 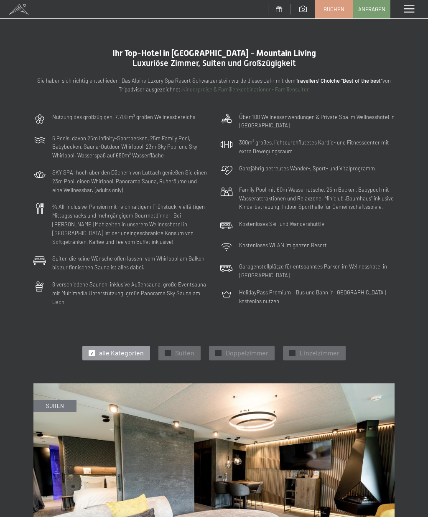 I want to click on p: SKY SPA: hoch über den Dächern von Luttach genießen Sie einen 23m Pool, einen Whirlpool, Panorama..., so click(x=130, y=181).